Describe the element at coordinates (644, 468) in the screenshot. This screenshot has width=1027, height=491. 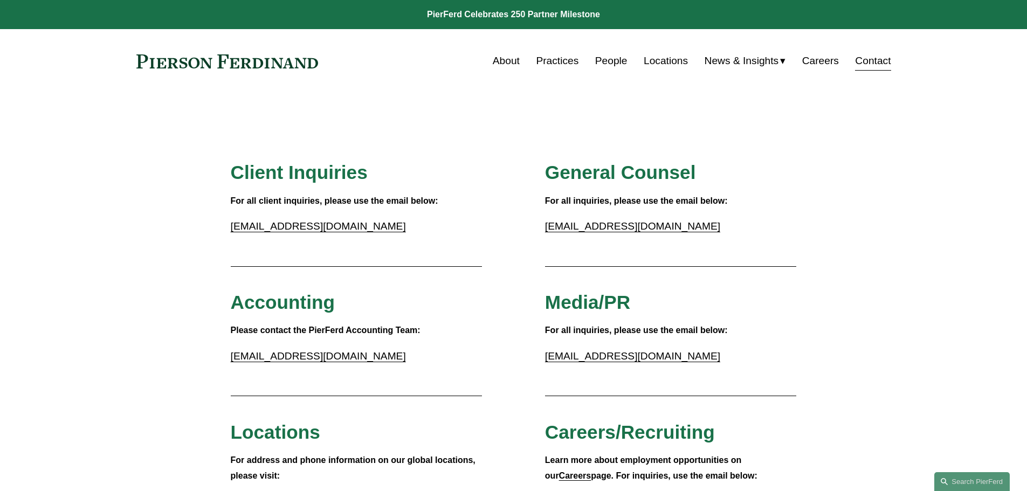
I see `strong: Learn more about employment opportunities on our` at that location.